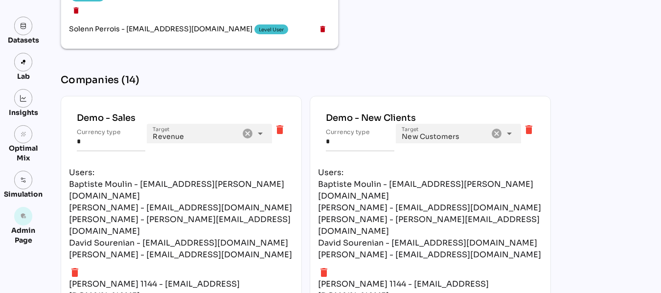 The height and width of the screenshot is (293, 661). Describe the element at coordinates (23, 76) in the screenshot. I see `div: Lab` at that location.